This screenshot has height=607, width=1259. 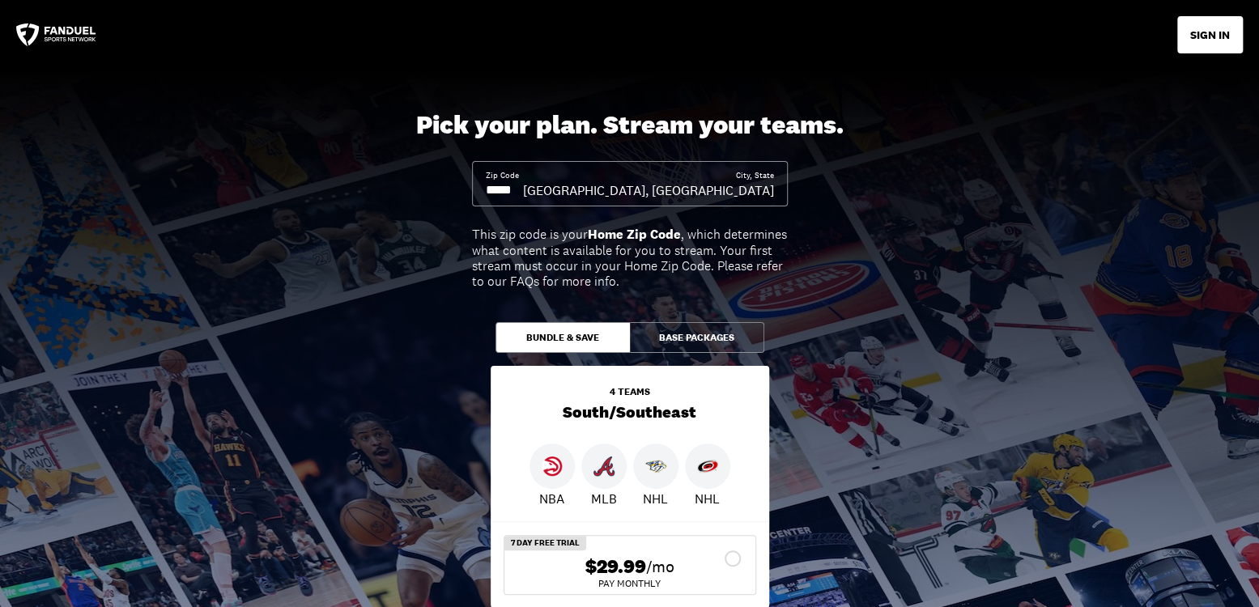 I want to click on div: 4 teams, so click(x=630, y=392).